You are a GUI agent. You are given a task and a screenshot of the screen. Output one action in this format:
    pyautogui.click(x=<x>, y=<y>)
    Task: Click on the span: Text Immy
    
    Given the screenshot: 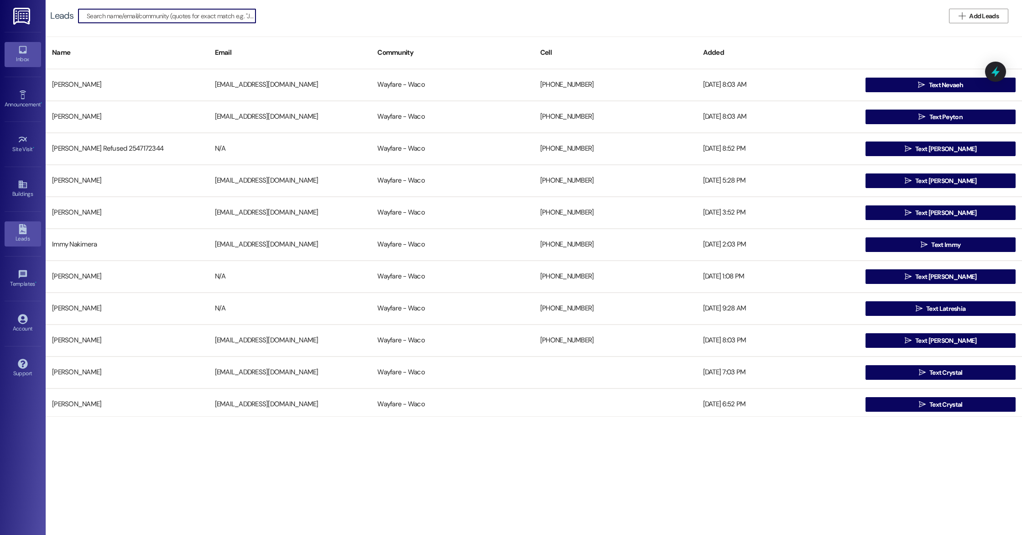 What is the action you would take?
    pyautogui.click(x=946, y=245)
    